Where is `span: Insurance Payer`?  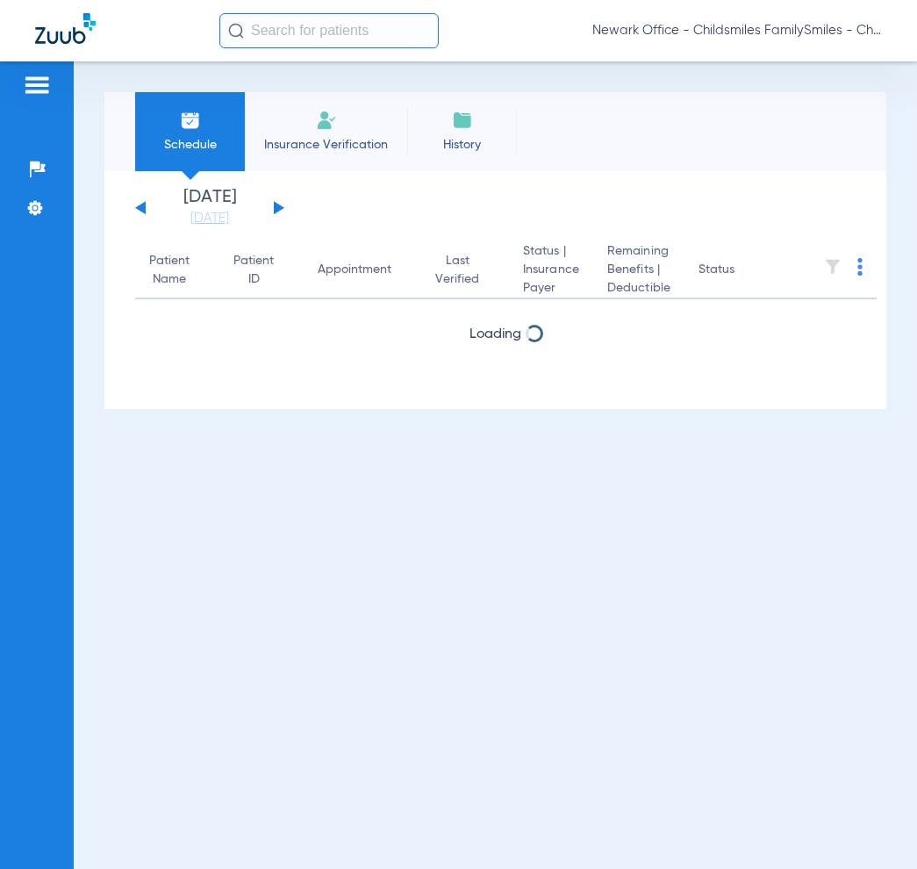
span: Insurance Payer is located at coordinates (551, 279).